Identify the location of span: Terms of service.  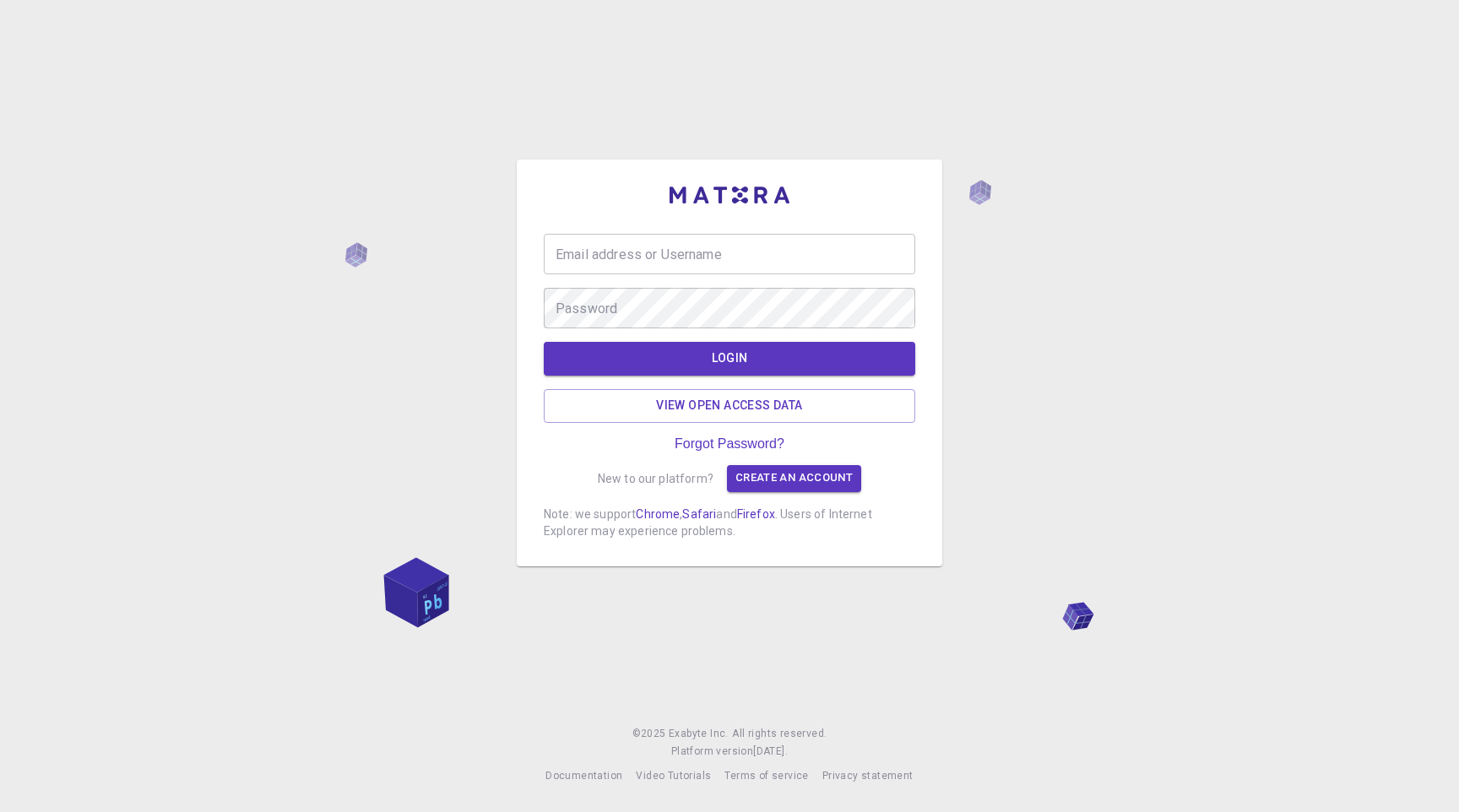
(765, 776).